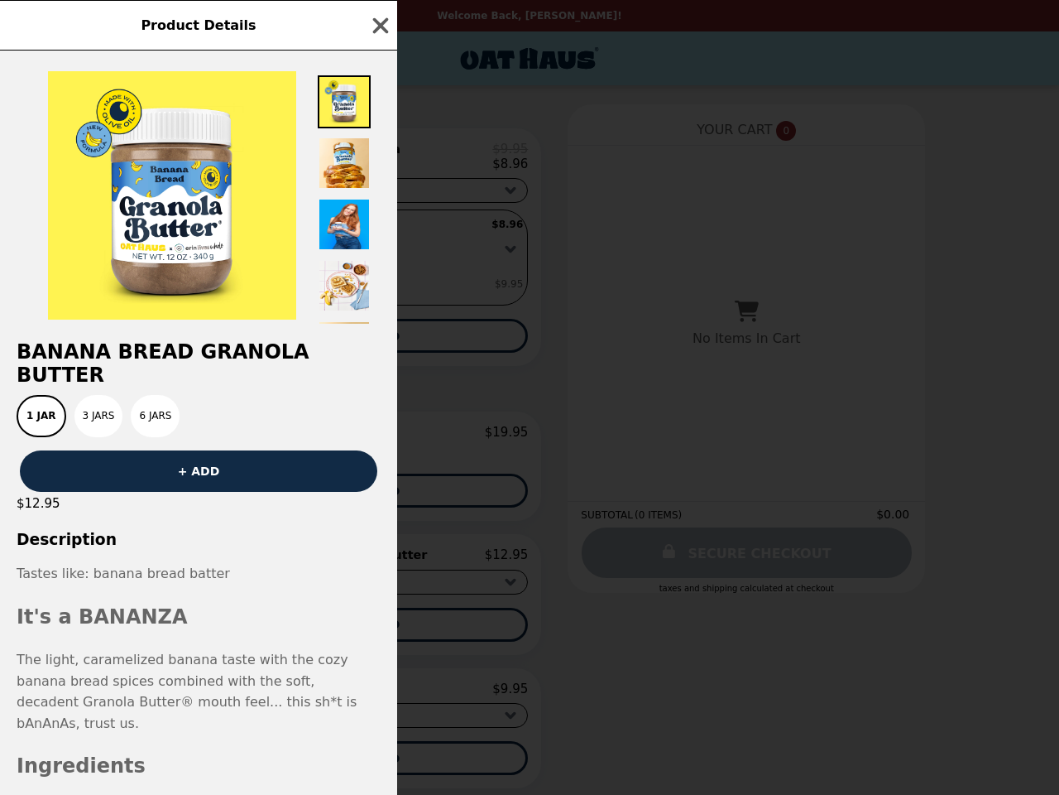 This screenshot has height=795, width=1059. Describe the element at coordinates (172, 195) in the screenshot. I see `img: 1 Jar` at that location.